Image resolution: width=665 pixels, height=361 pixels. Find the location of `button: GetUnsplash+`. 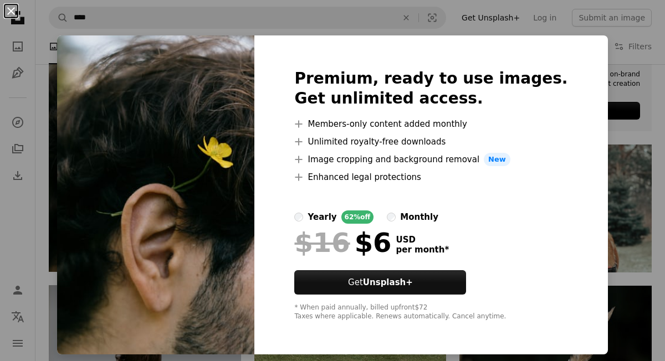

button: GetUnsplash+ is located at coordinates (380, 282).